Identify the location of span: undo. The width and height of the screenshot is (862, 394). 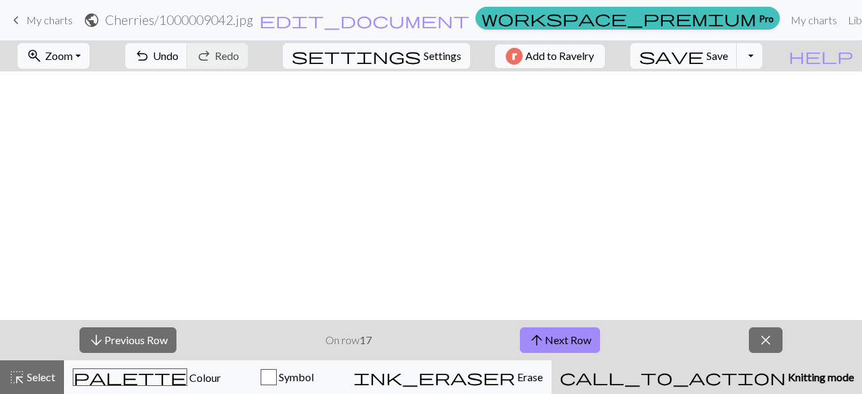
(142, 56).